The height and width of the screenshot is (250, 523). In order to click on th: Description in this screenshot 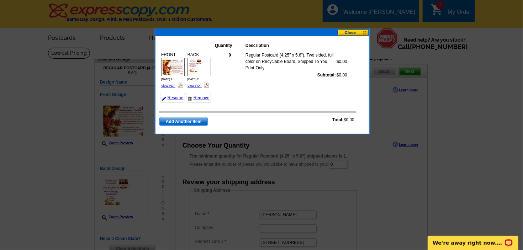, I will do `click(290, 46)`.